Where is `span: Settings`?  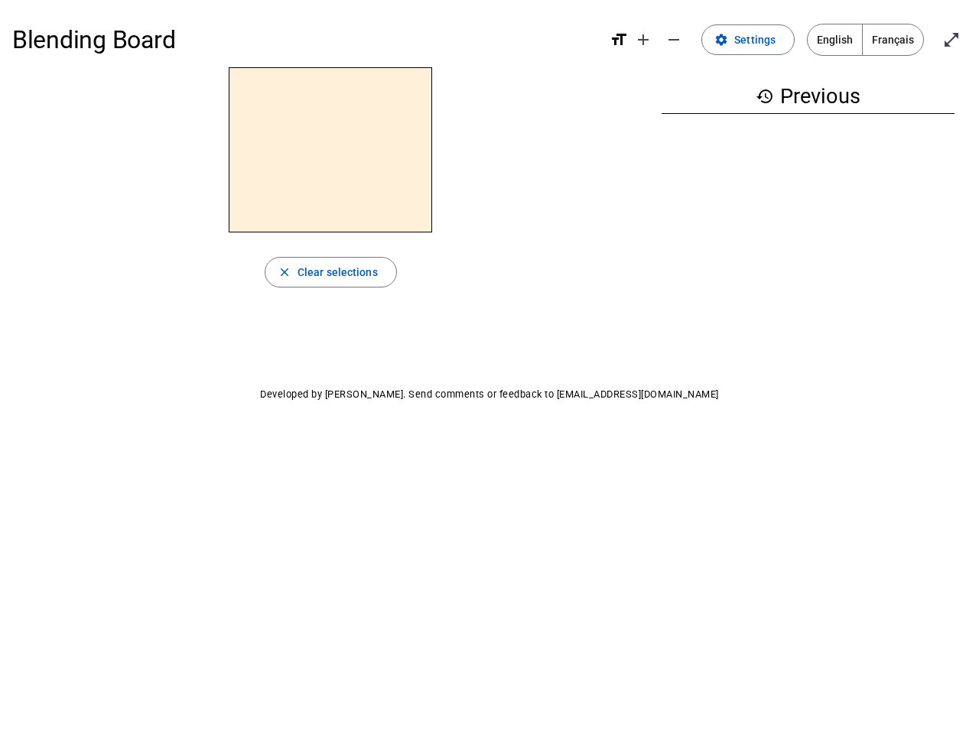
span: Settings is located at coordinates (755, 40).